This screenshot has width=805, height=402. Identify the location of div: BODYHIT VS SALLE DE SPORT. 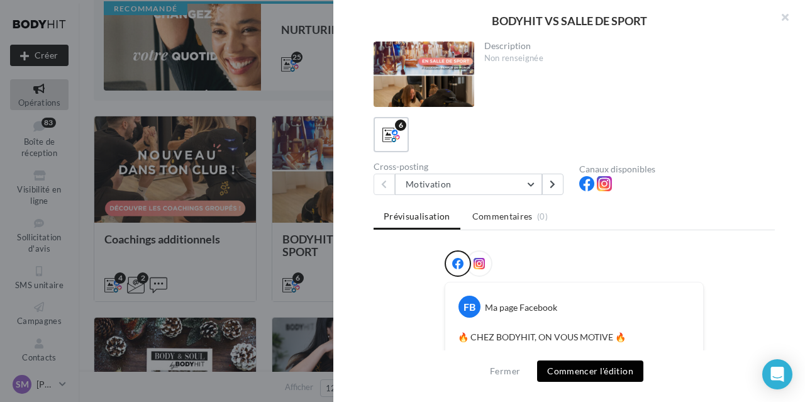
(569, 21).